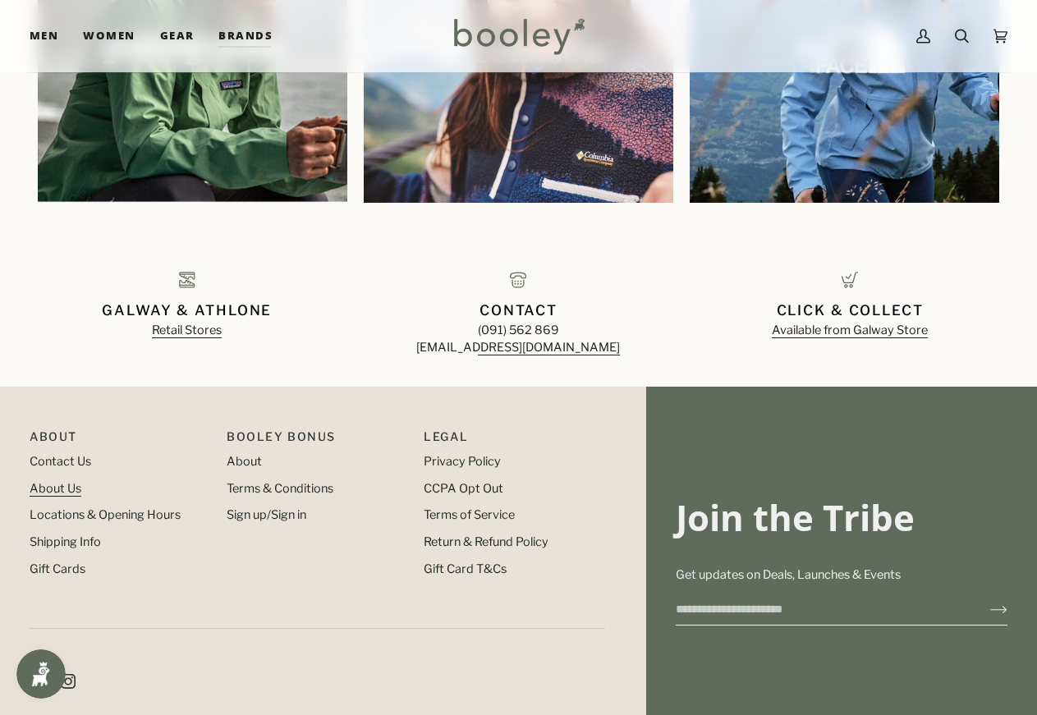 This screenshot has width=1037, height=715. What do you see at coordinates (462, 462) in the screenshot?
I see `a: Privacy Policy` at bounding box center [462, 462].